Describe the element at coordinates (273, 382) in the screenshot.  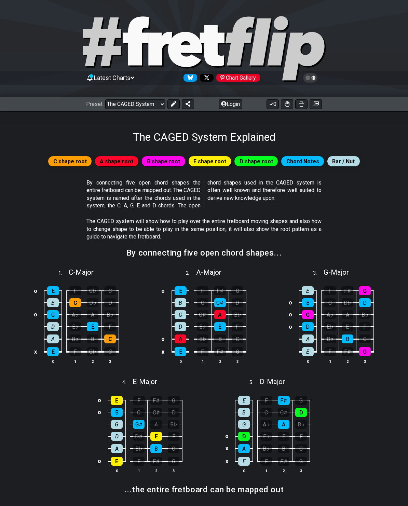
I see `span: D - Major` at that location.